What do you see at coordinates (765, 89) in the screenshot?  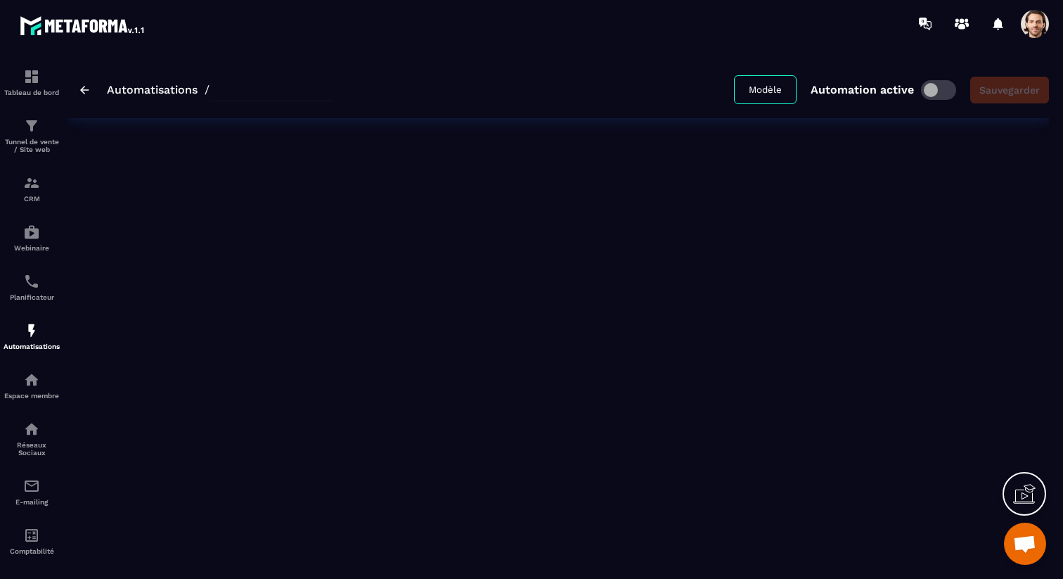 I see `button: Modèle` at bounding box center [765, 89].